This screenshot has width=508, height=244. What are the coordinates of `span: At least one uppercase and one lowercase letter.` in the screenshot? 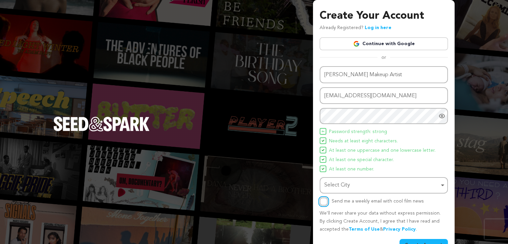 It's located at (382, 151).